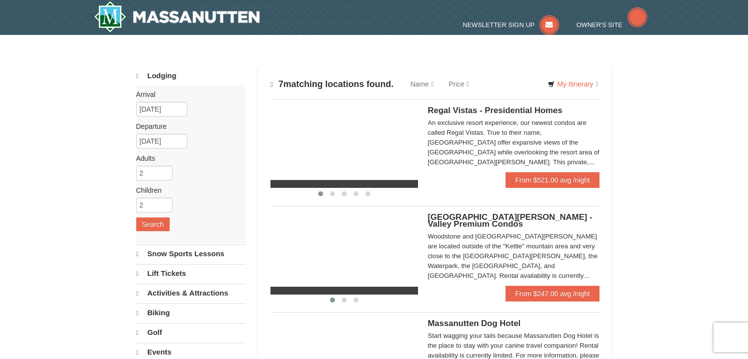 The image size is (748, 359). Describe the element at coordinates (553, 180) in the screenshot. I see `a: From $521.00 avg /night` at that location.